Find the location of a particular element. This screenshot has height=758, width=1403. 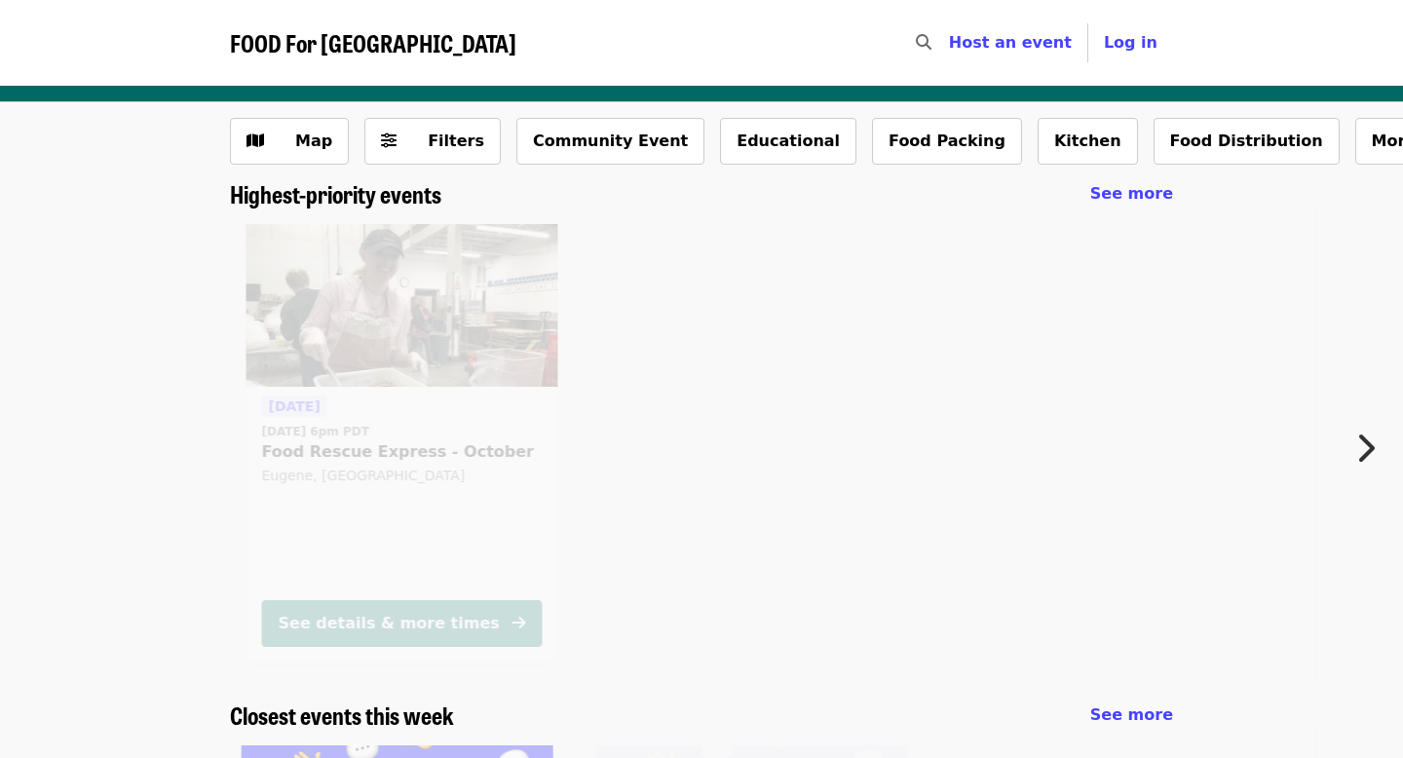

a: Show map view is located at coordinates (289, 141).